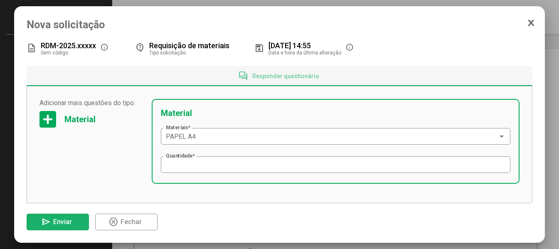 Image resolution: width=559 pixels, height=249 pixels. What do you see at coordinates (113, 222) in the screenshot?
I see `mat-icon: highlight_off` at bounding box center [113, 222].